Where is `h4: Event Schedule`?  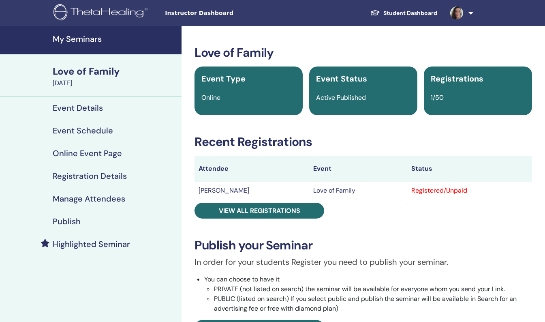
h4: Event Schedule is located at coordinates (83, 130).